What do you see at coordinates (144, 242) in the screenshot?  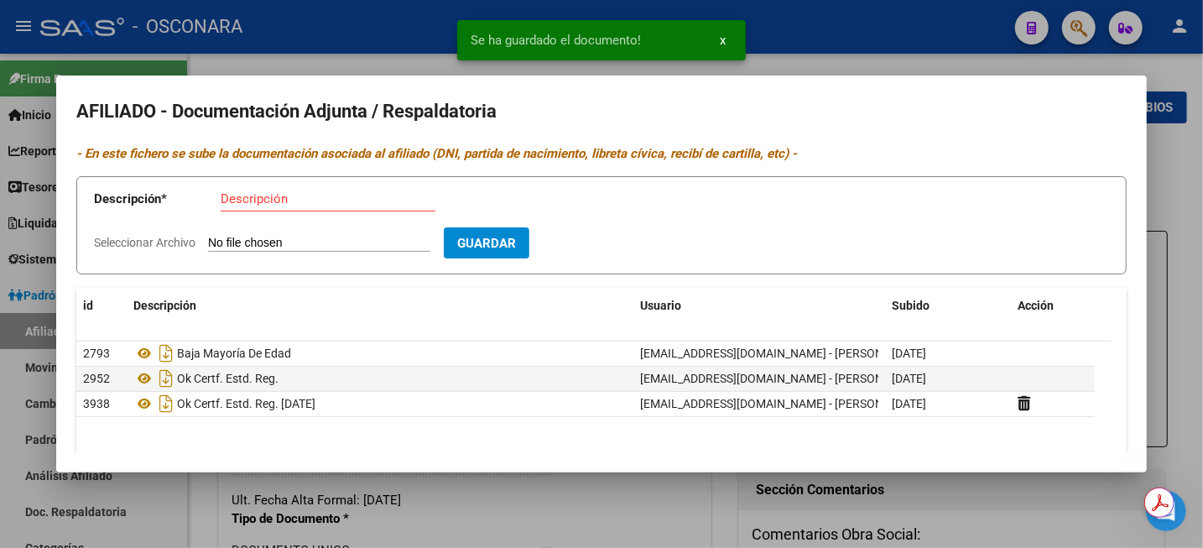 I see `span: Seleccionar Archivo` at bounding box center [144, 242].